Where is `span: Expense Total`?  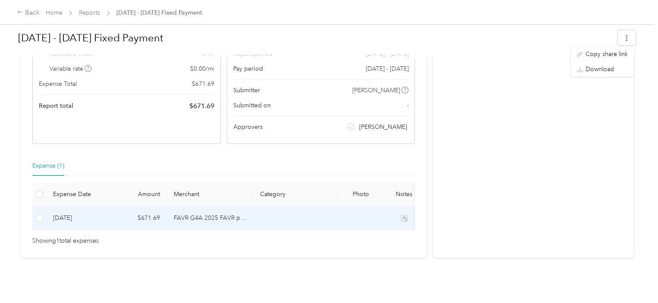
span: Expense Total is located at coordinates (58, 84).